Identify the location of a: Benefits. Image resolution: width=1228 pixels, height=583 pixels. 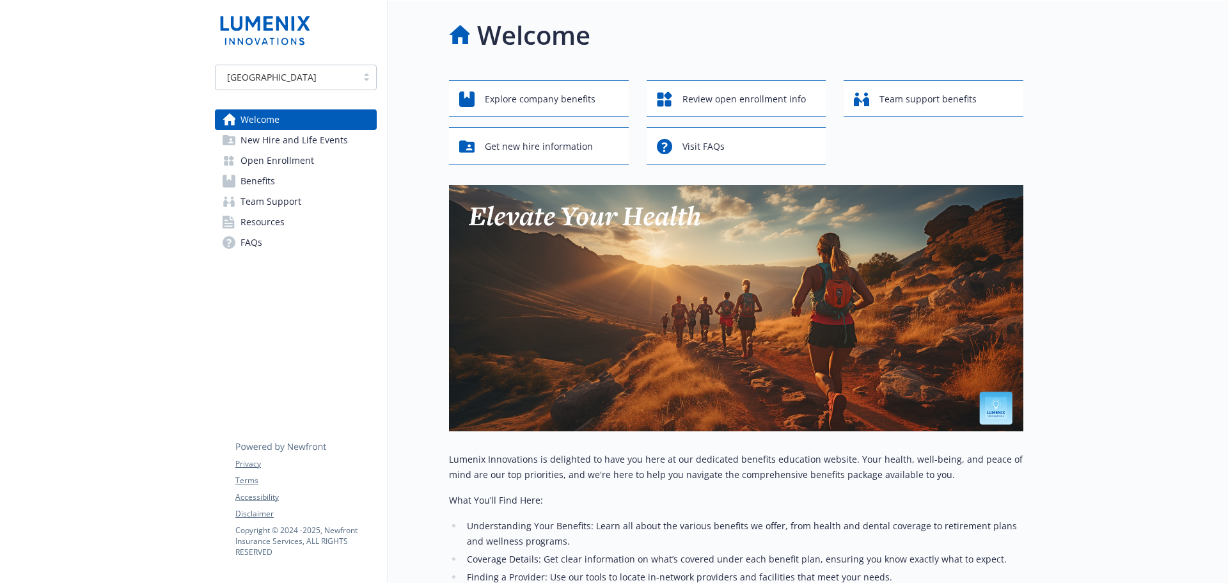
(296, 181).